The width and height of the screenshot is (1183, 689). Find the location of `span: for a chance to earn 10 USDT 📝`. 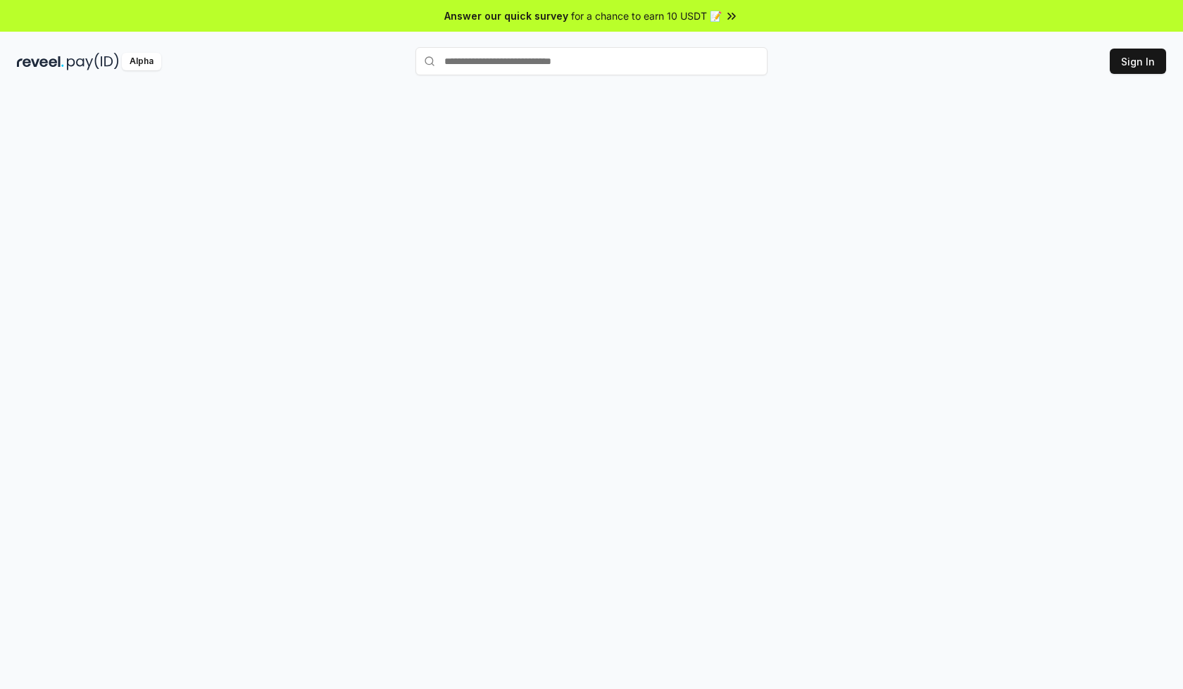

span: for a chance to earn 10 USDT 📝 is located at coordinates (646, 15).